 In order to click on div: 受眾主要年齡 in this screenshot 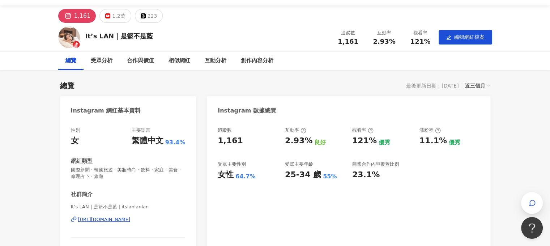, I will do `click(299, 164)`.